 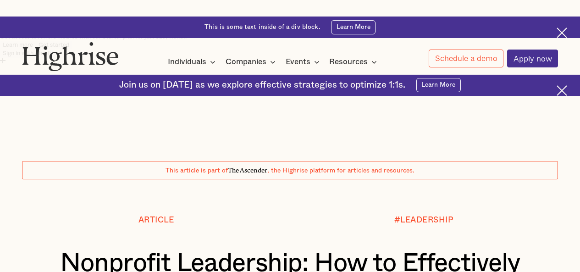 What do you see at coordinates (466, 58) in the screenshot?
I see `a: Schedule a demo` at bounding box center [466, 58].